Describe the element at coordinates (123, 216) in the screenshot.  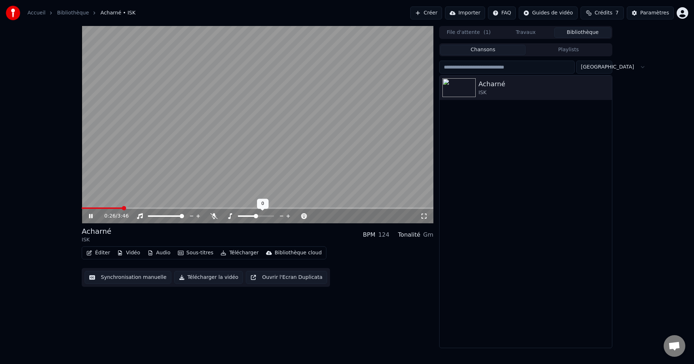
I see `span: 3:46` at that location.